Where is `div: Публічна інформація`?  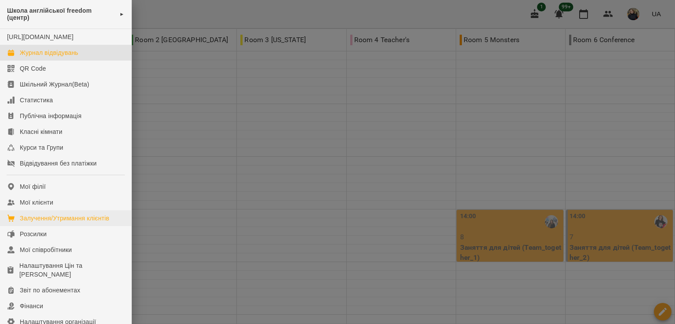 div: Публічна інформація is located at coordinates (51, 116).